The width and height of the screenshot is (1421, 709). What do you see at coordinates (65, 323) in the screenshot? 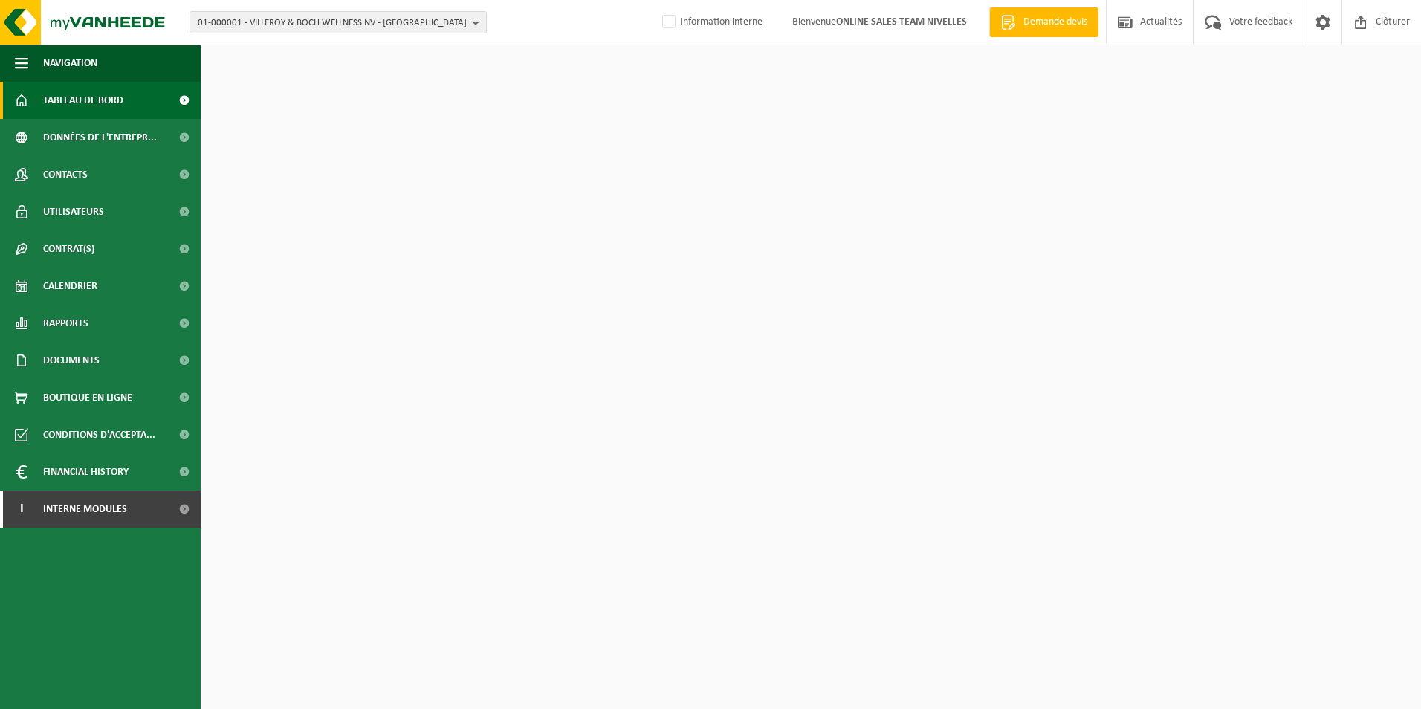
I see `span: Rapports` at bounding box center [65, 323].